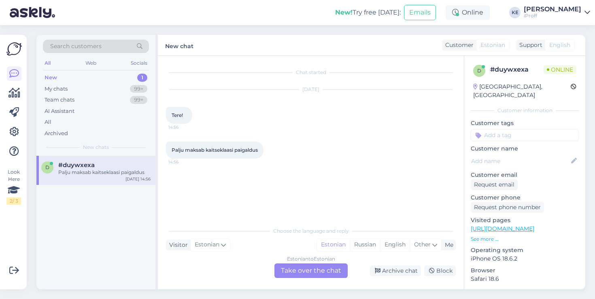 This screenshot has width=595, height=299. Describe the element at coordinates (365, 245) in the screenshot. I see `div: Russian` at that location.